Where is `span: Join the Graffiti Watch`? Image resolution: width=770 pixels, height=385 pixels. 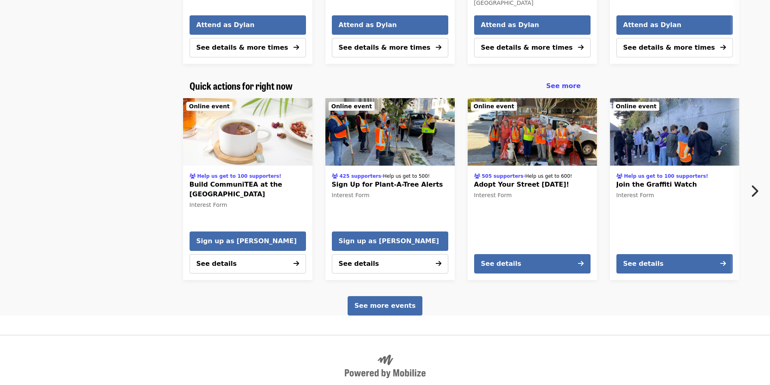 span: Join the Graffiti Watch is located at coordinates (675, 185).